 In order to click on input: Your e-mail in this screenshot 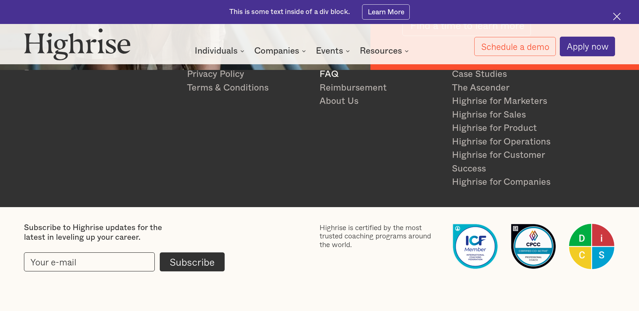, I will do `click(89, 262)`.